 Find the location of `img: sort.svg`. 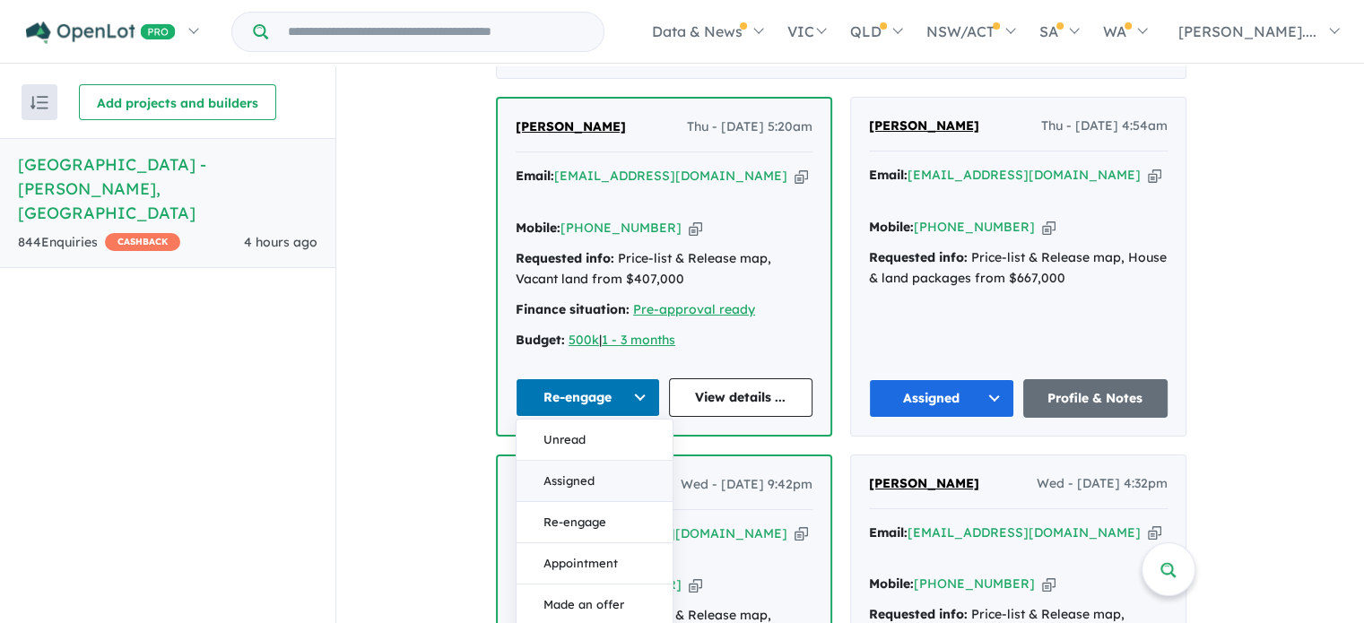

img: sort.svg is located at coordinates (39, 102).